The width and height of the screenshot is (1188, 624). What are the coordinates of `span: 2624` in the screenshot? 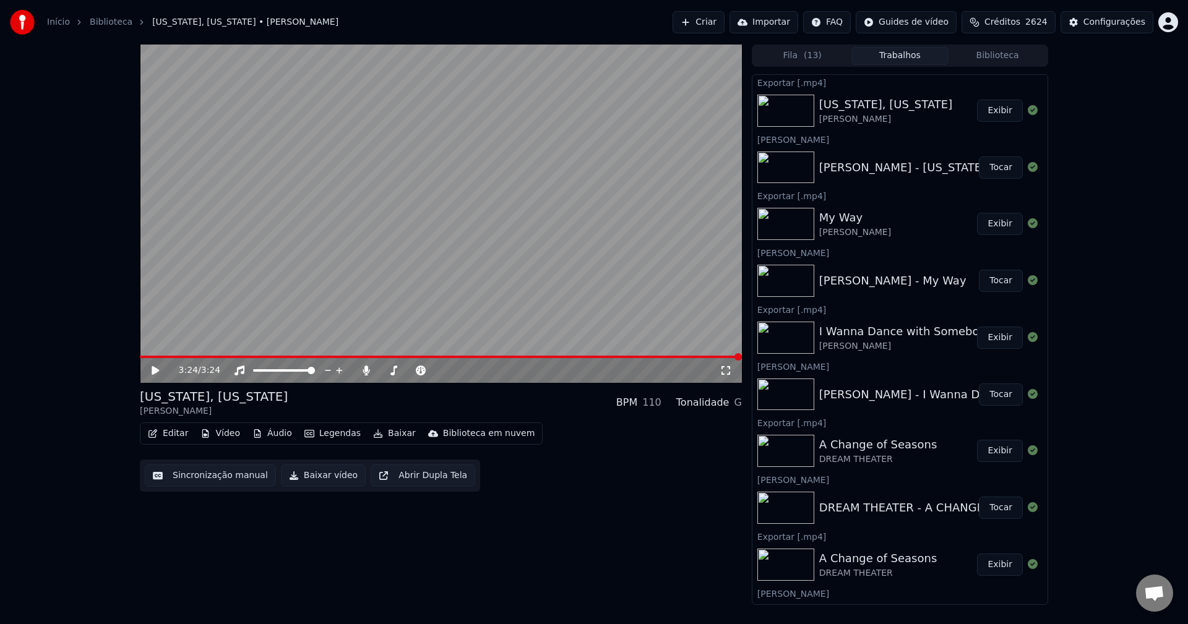 It's located at (1036, 22).